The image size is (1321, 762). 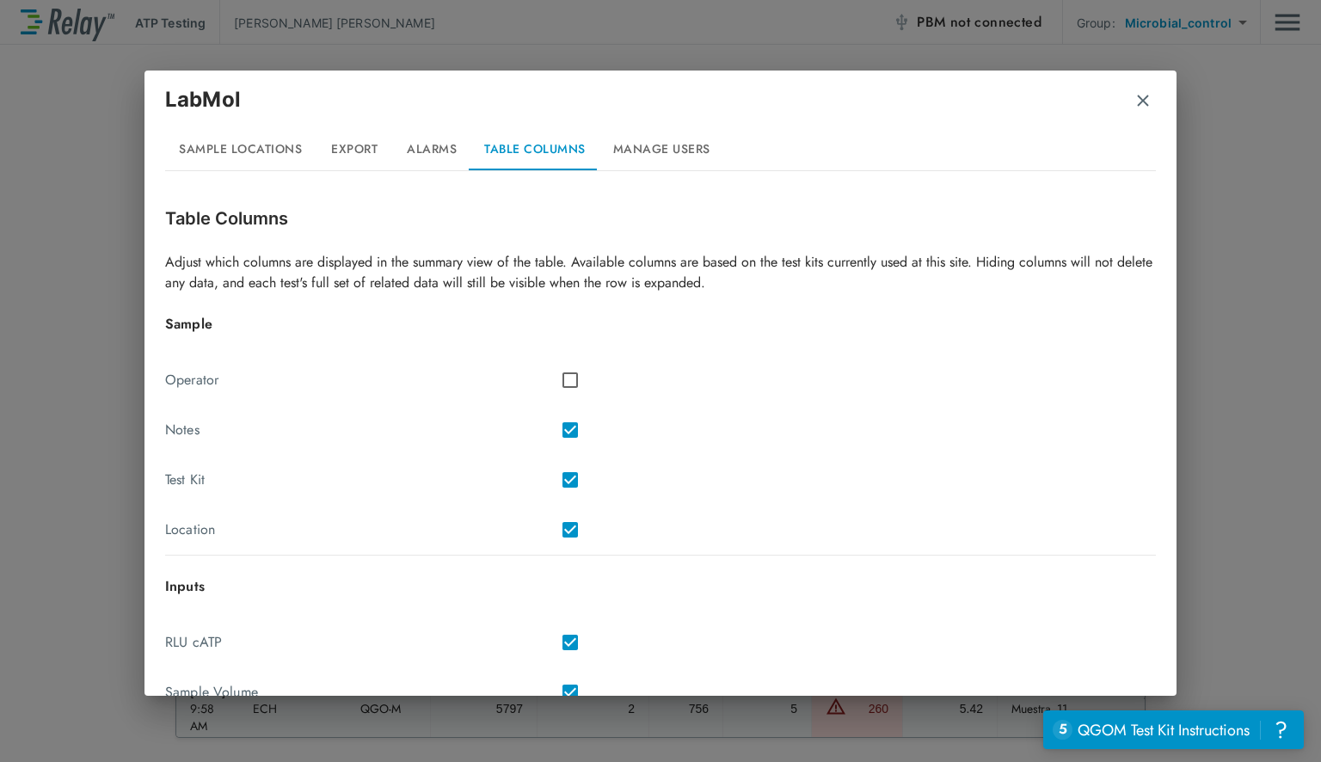 I want to click on p: Table Columns, so click(x=661, y=218).